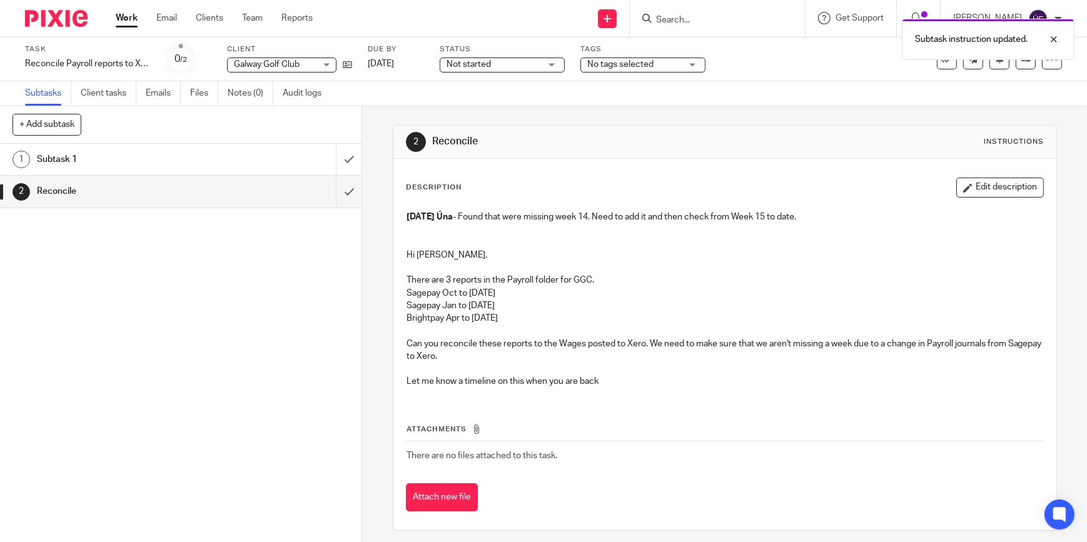  Describe the element at coordinates (210, 18) in the screenshot. I see `a: Clients` at that location.